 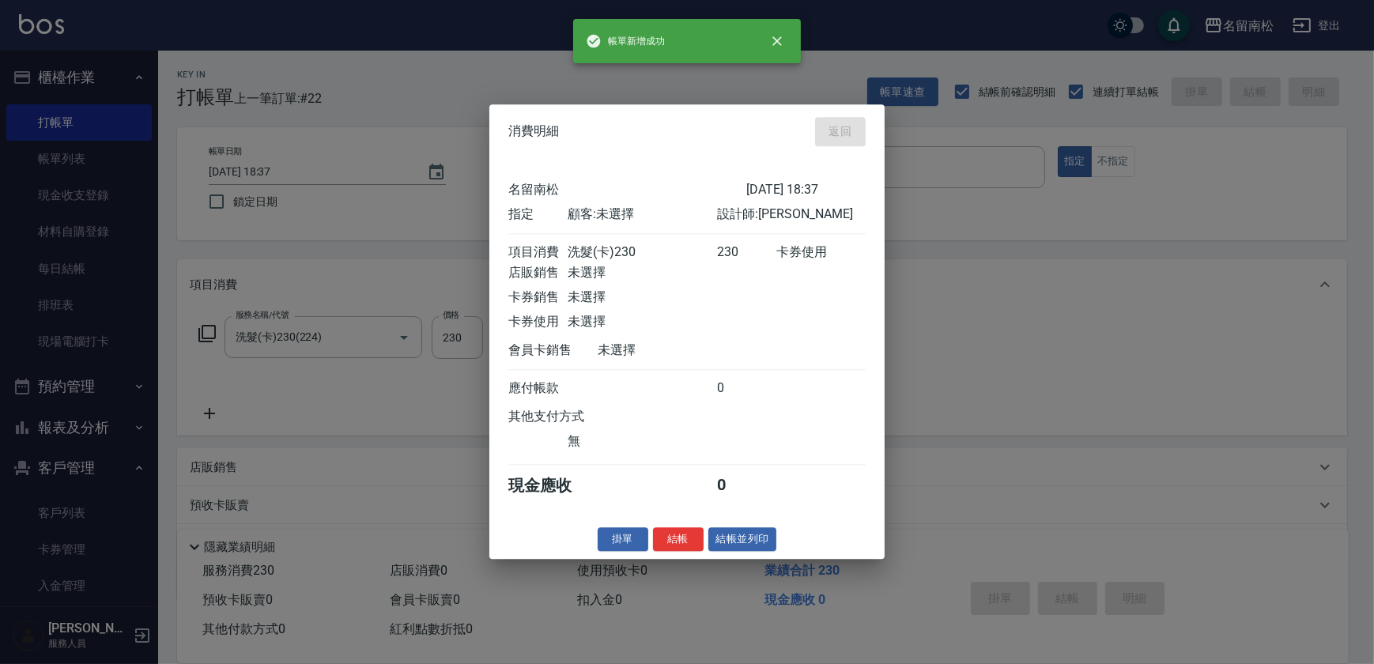 What do you see at coordinates (642, 441) in the screenshot?
I see `div: 無` at bounding box center [642, 441].